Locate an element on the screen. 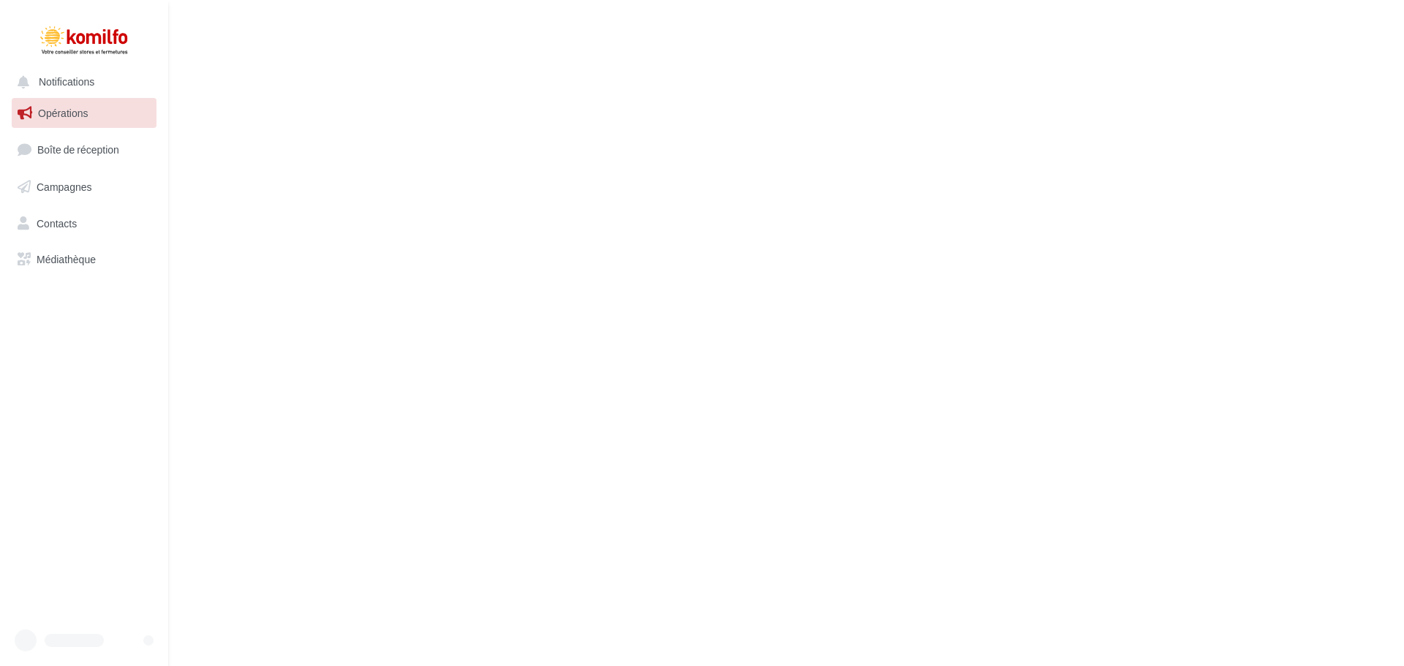 The height and width of the screenshot is (666, 1404). a: Médiathèque is located at coordinates (84, 260).